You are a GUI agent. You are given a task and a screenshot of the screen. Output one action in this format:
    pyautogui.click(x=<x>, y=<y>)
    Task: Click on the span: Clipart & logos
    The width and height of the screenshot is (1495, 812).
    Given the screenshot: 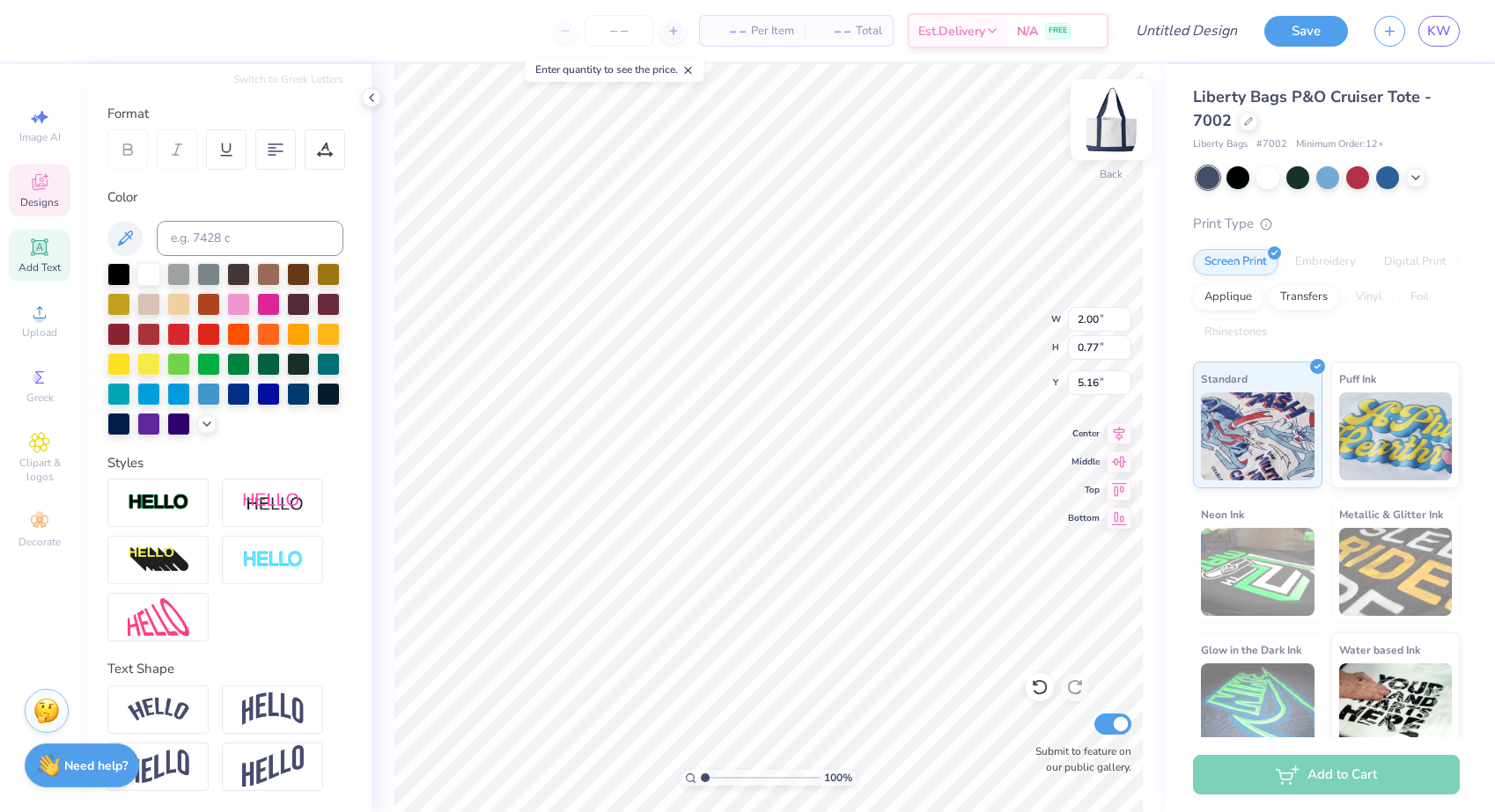 What is the action you would take?
    pyautogui.click(x=40, y=470)
    